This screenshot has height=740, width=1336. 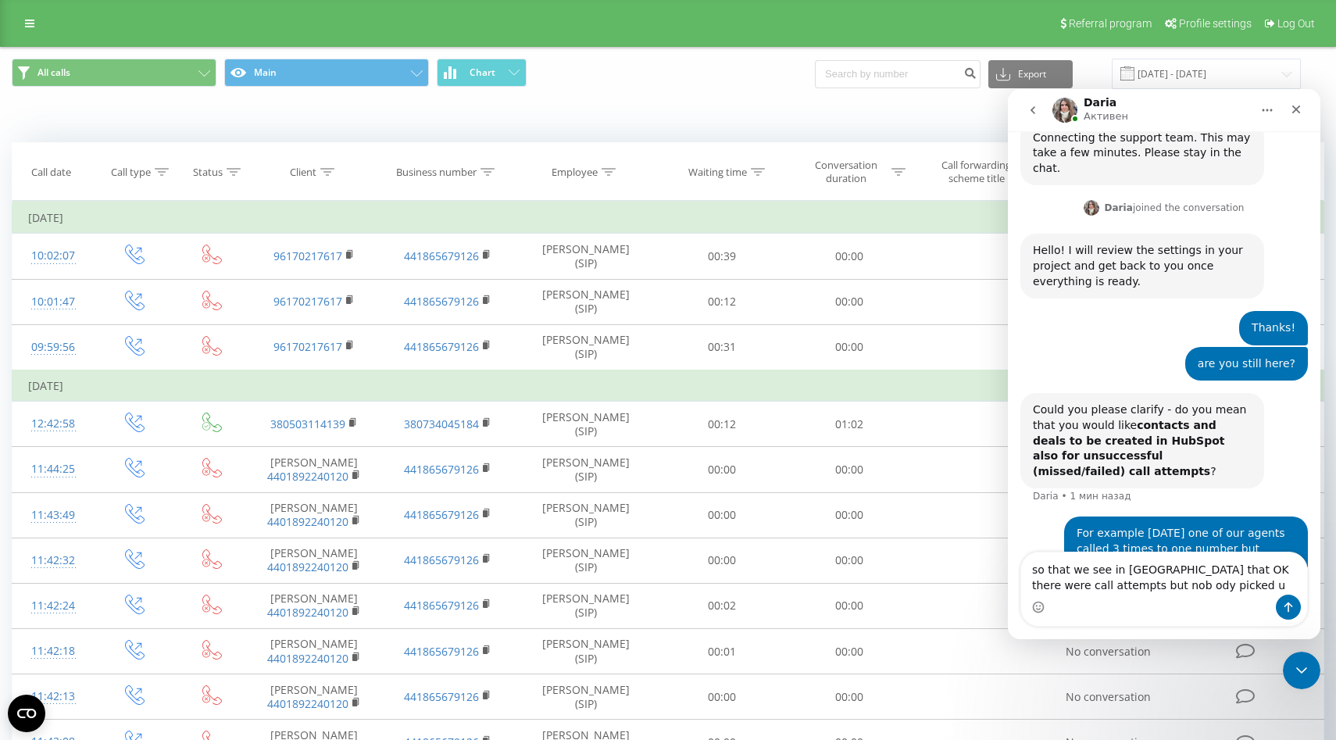 I want to click on div: 10:02:07, so click(x=53, y=255).